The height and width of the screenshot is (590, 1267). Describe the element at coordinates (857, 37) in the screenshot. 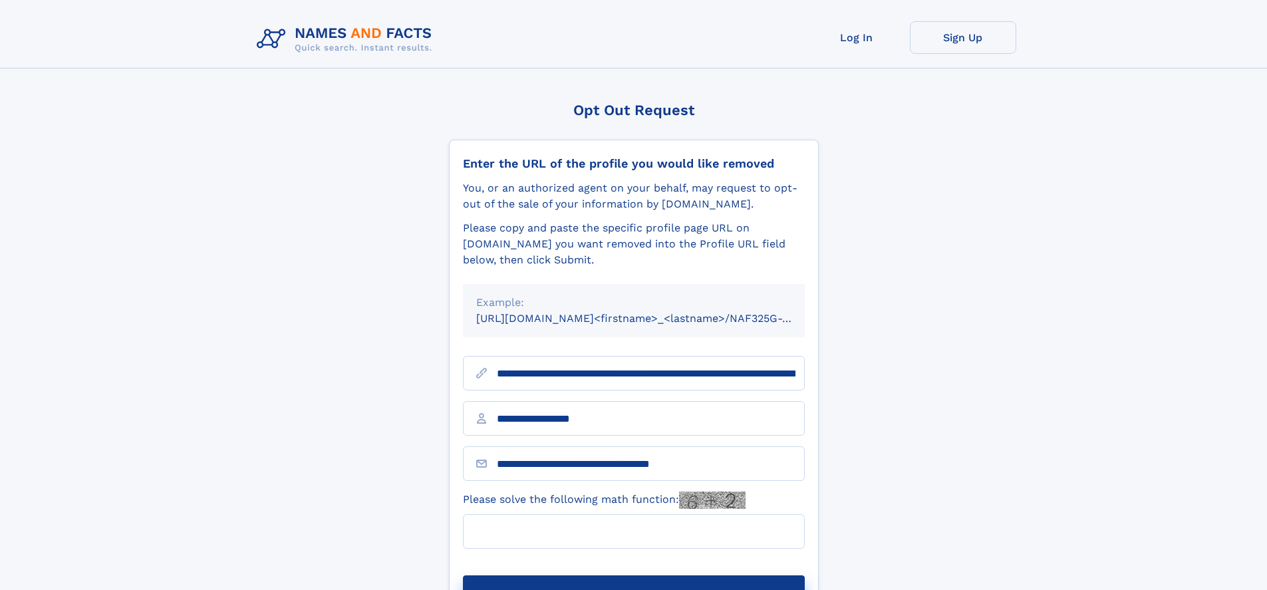

I see `a: Log In` at that location.